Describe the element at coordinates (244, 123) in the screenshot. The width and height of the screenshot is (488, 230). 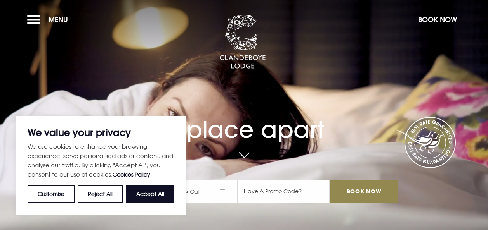
I see `h1: A place apart` at that location.